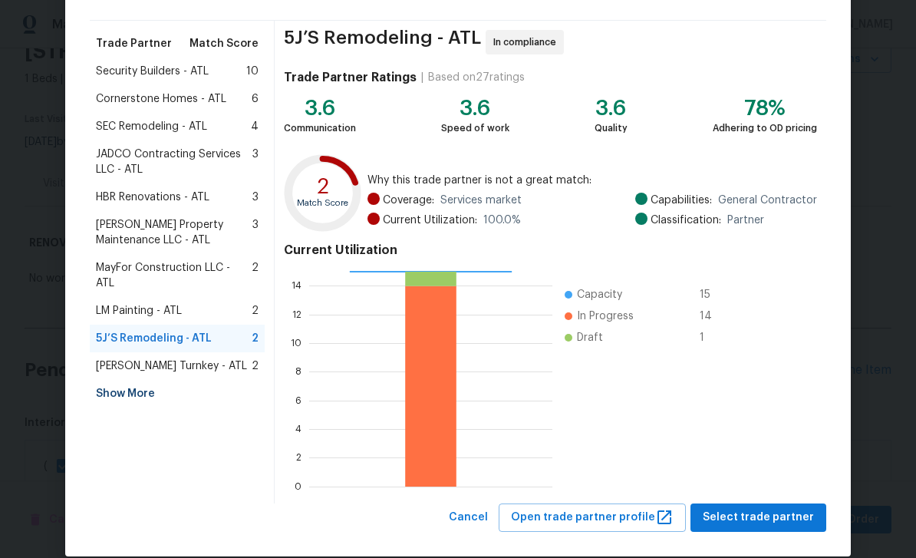 This screenshot has height=558, width=916. Describe the element at coordinates (550, 250) in the screenshot. I see `h4: Current Utilization` at that location.